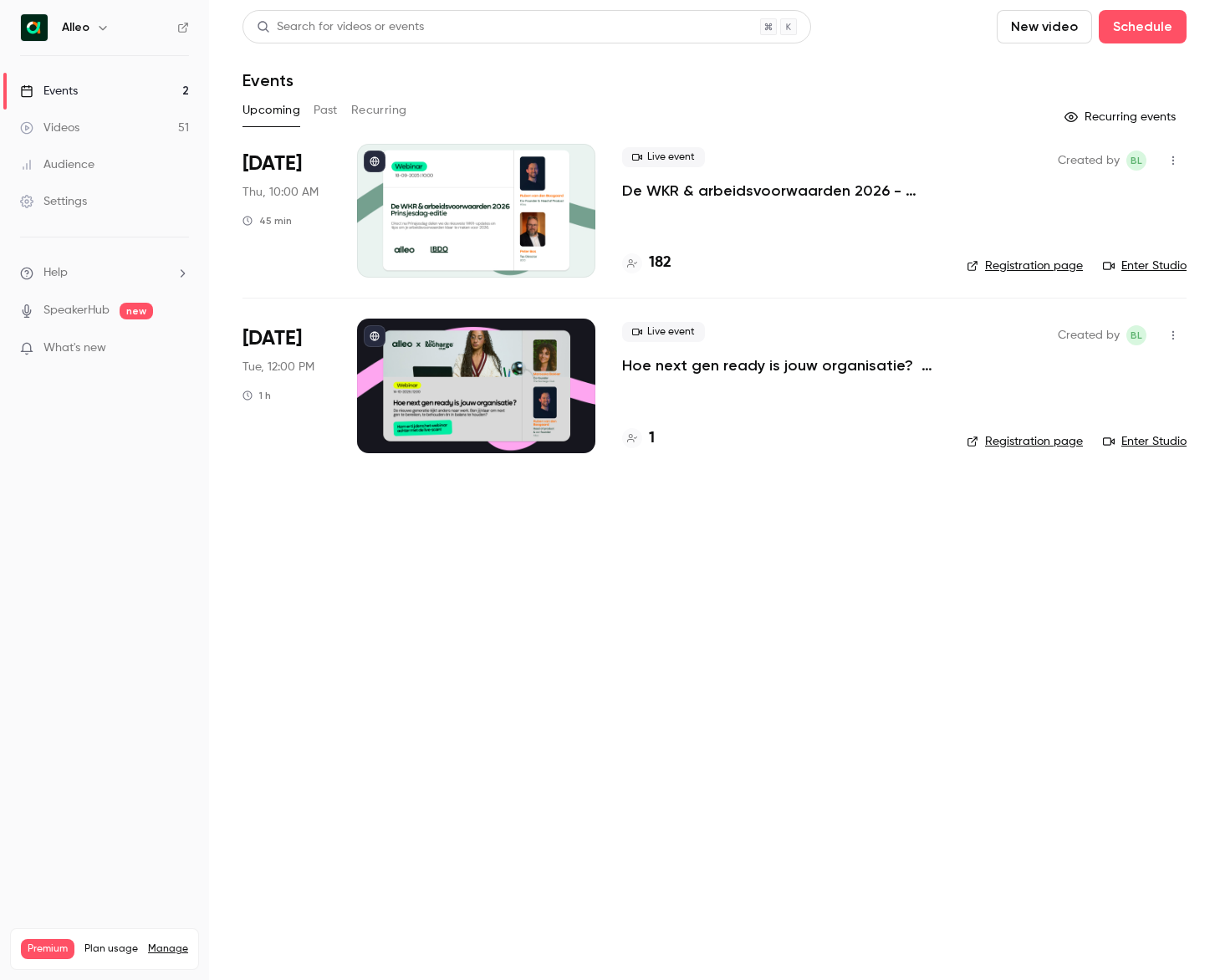  What do you see at coordinates (1044, 27) in the screenshot?
I see `button: New video` at bounding box center [1044, 27].